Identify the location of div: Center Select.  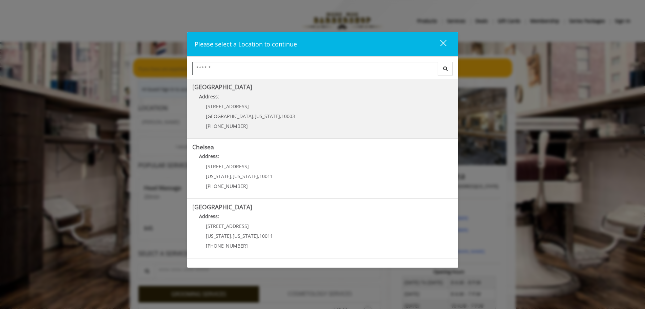
(323, 70).